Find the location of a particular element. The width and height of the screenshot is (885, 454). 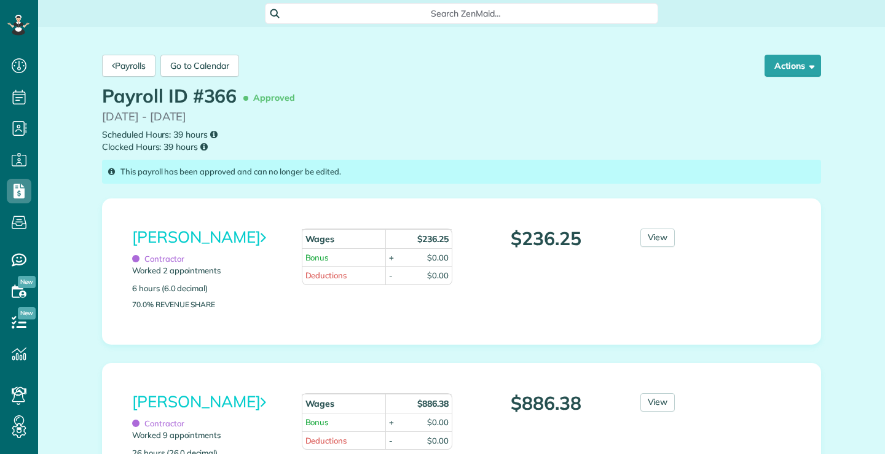

small: Scheduled Hours: 39 hours Clocked Hours: 39 hours is located at coordinates (462, 141).